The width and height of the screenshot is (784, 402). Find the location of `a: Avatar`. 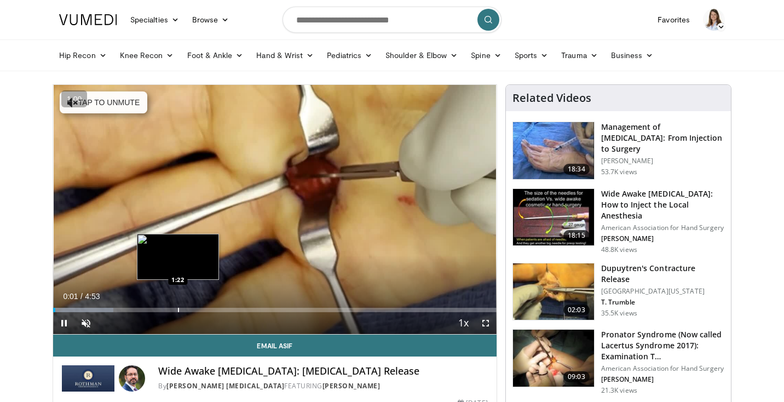

a: Avatar is located at coordinates (714, 20).